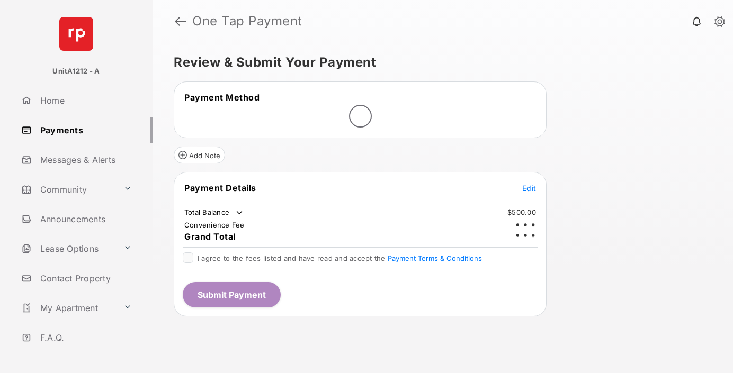  I want to click on a: Payments, so click(85, 130).